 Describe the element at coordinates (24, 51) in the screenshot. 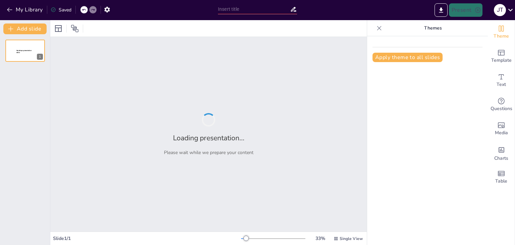

I see `span: Sendsteps presentation editor` at that location.